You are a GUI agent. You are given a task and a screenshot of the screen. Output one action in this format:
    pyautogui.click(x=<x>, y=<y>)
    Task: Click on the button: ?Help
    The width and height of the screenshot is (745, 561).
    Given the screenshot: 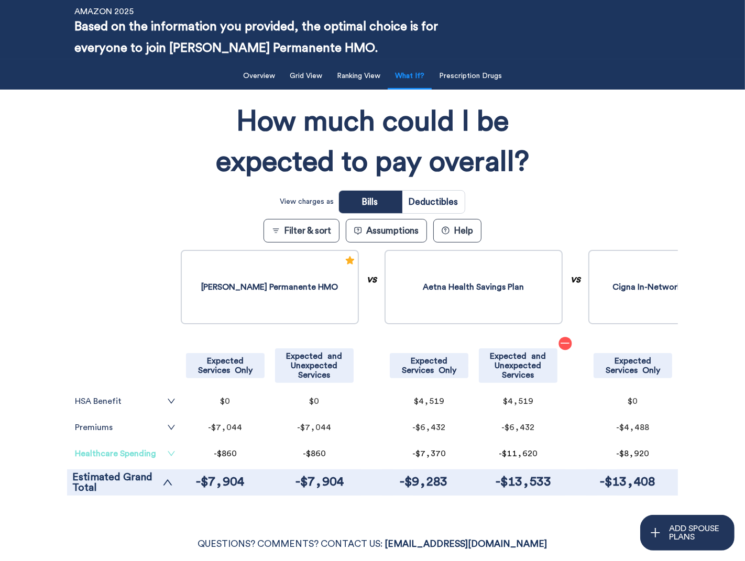 What is the action you would take?
    pyautogui.click(x=457, y=231)
    